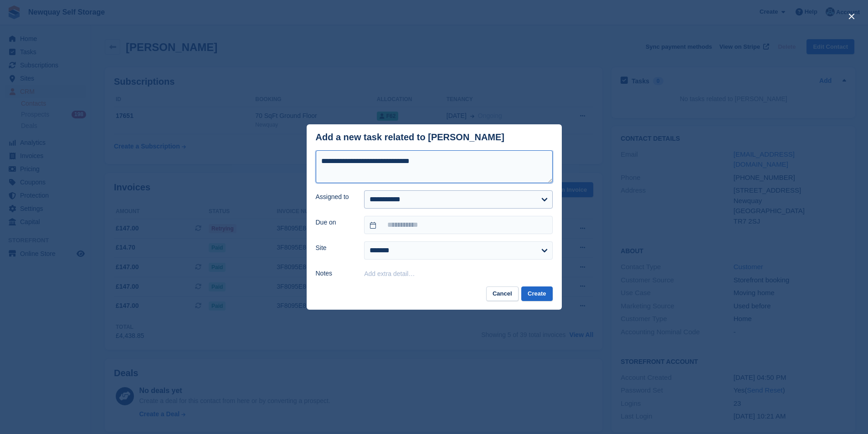 Image resolution: width=868 pixels, height=434 pixels. I want to click on button: Add extra detail…, so click(389, 274).